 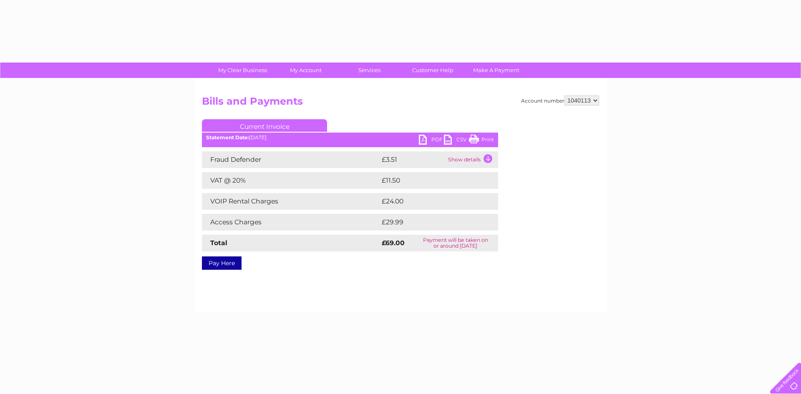 I want to click on a: My Clear Business, so click(x=242, y=70).